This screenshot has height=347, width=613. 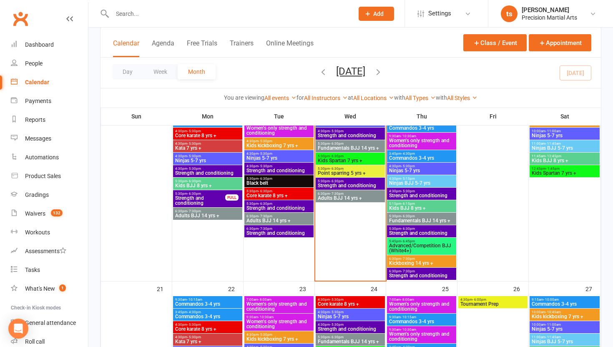 What do you see at coordinates (50, 323) in the screenshot?
I see `div: General attendance` at bounding box center [50, 323].